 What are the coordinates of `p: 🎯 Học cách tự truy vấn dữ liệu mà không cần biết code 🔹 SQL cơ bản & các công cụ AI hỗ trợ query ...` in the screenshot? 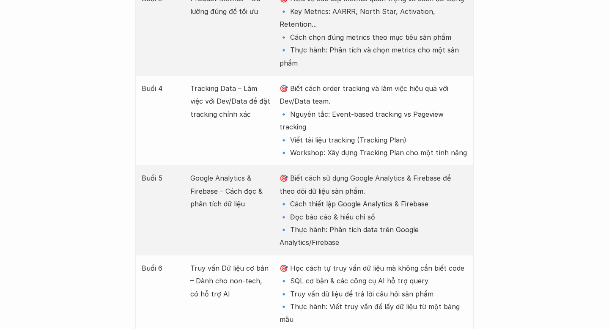 It's located at (374, 294).